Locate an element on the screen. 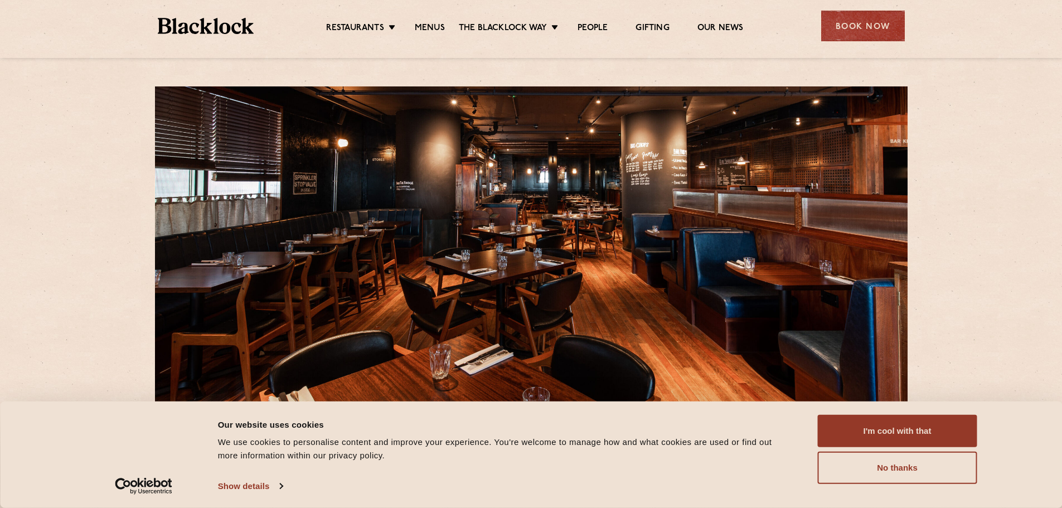  a: Our News is located at coordinates (720, 29).